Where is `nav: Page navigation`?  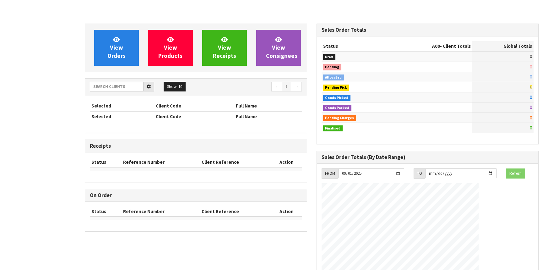
nav: Page navigation is located at coordinates (251, 87).